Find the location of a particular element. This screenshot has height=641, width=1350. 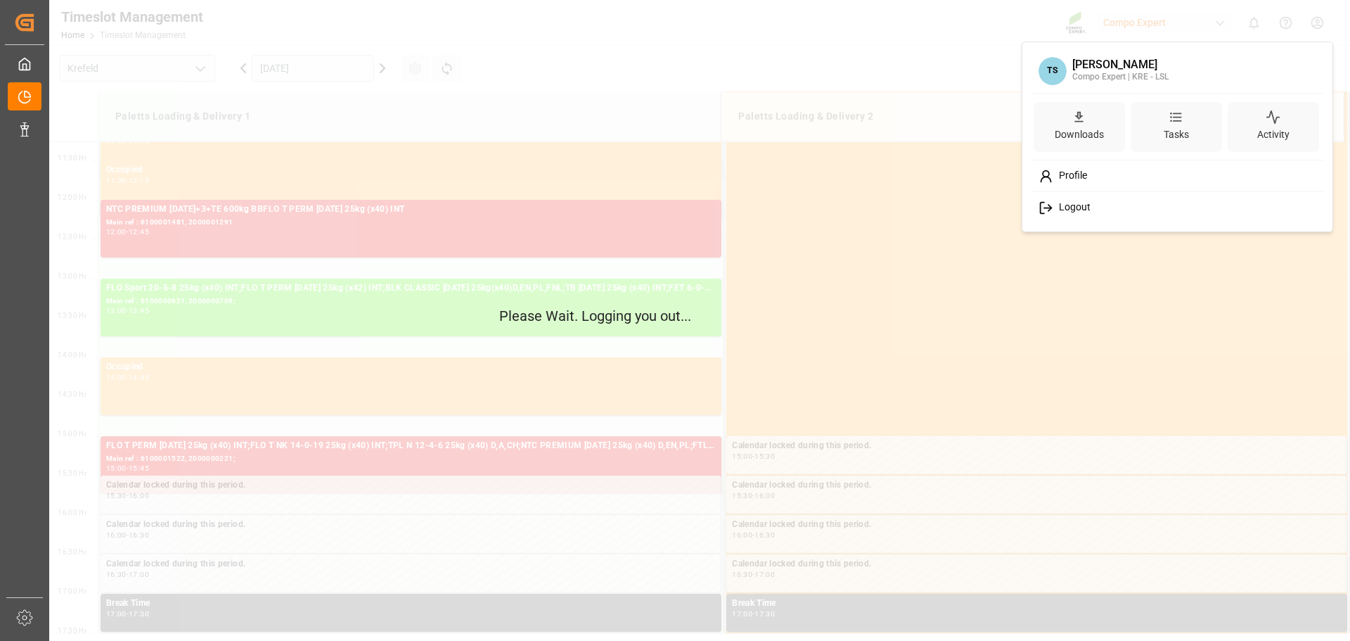

div: Activity is located at coordinates (1273, 134).